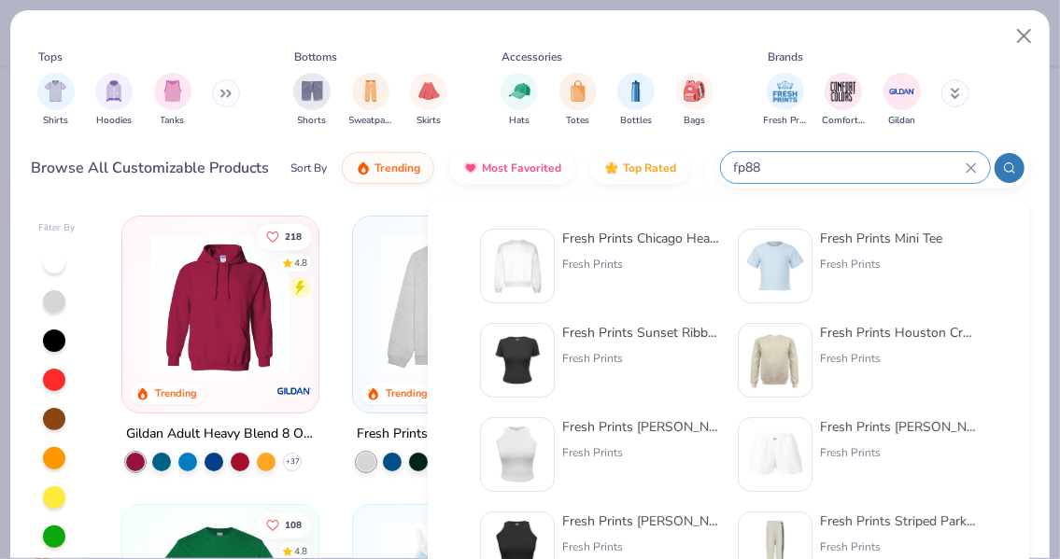 Image resolution: width=1060 pixels, height=559 pixels. Describe the element at coordinates (519, 100) in the screenshot. I see `div: filter for Hats` at that location.